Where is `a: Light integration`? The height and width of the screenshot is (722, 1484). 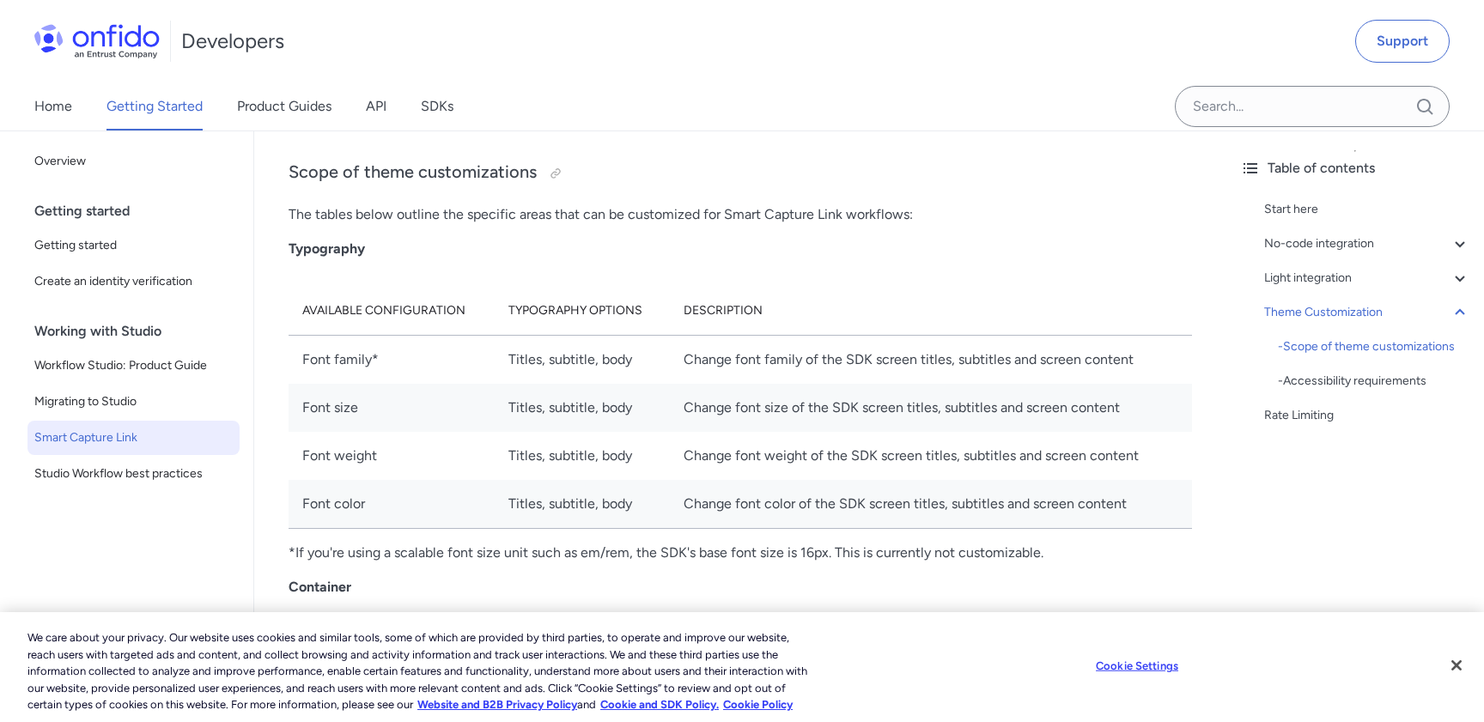 a: Light integration is located at coordinates (1367, 278).